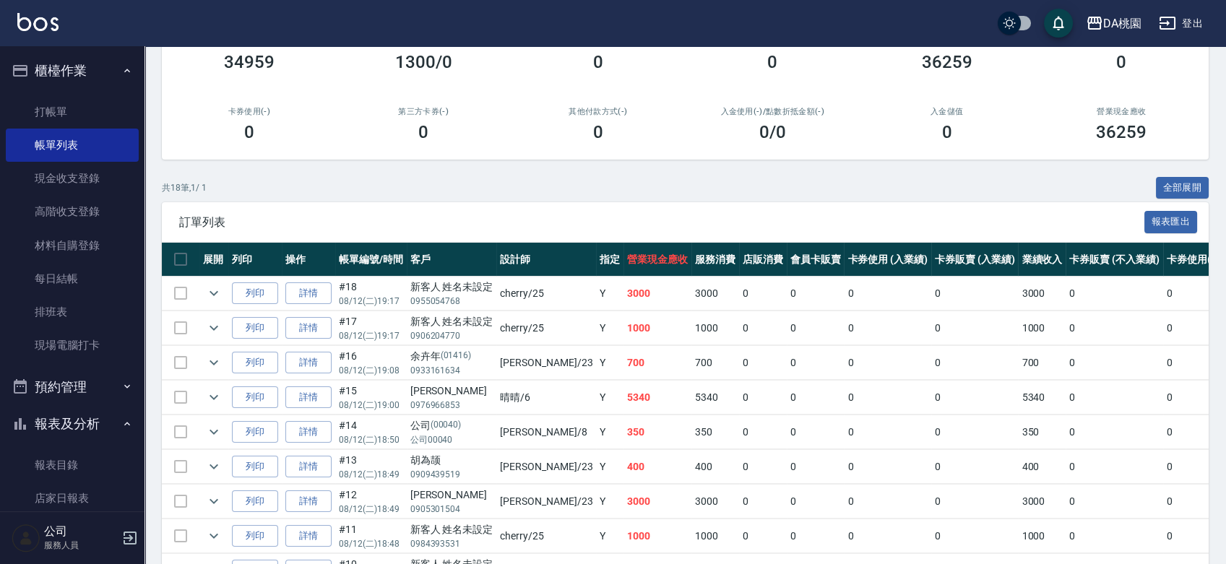  Describe the element at coordinates (371, 371) in the screenshot. I see `p: 08/12 (二) 19:08` at that location.